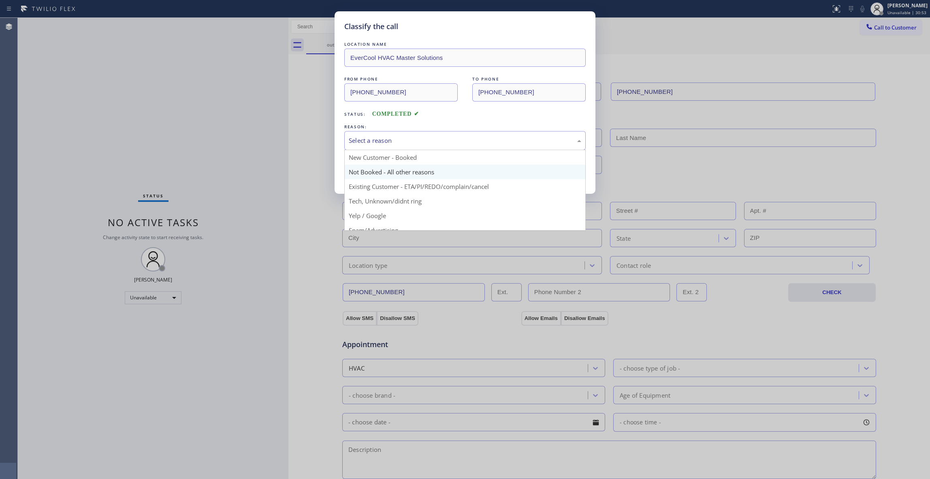 The width and height of the screenshot is (930, 479). Describe the element at coordinates (465, 187) in the screenshot. I see `div: Existing Customer - ETA/PI/REDO/complain/cancel` at that location.